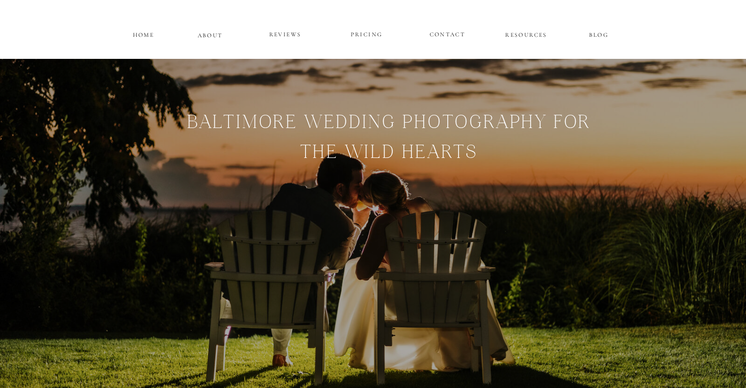 This screenshot has height=388, width=746. What do you see at coordinates (599, 33) in the screenshot?
I see `a: BLOG` at bounding box center [599, 33].